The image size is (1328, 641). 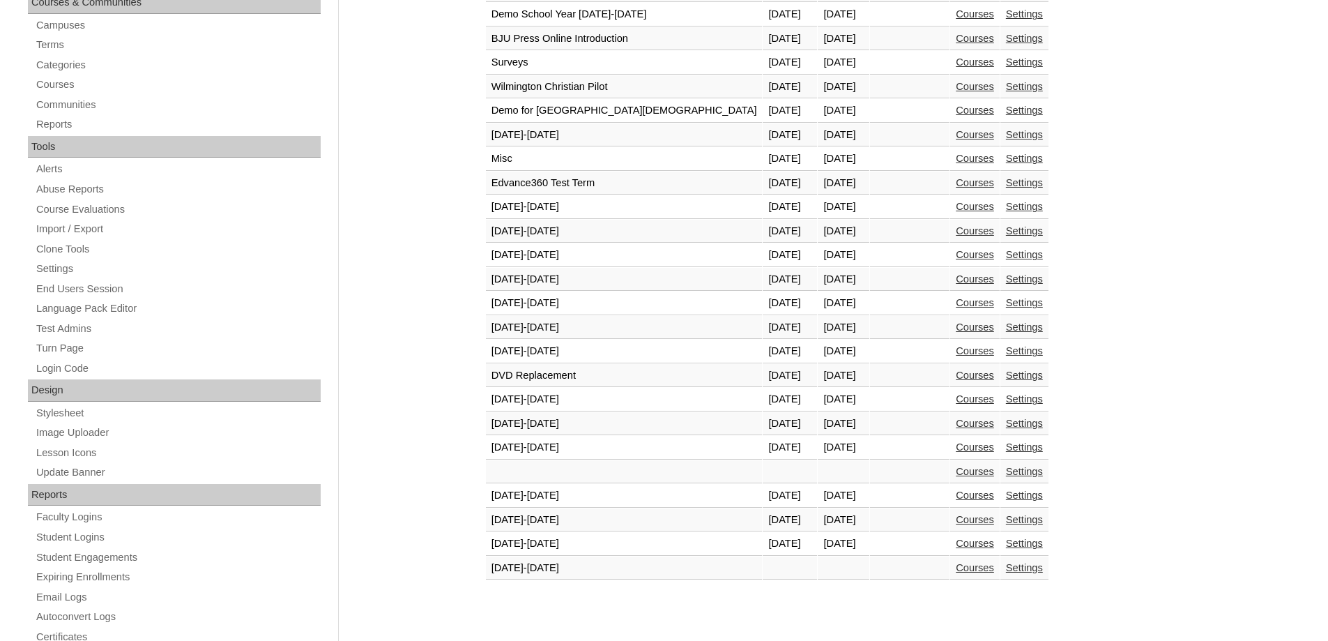 What do you see at coordinates (178, 209) in the screenshot?
I see `a: Course Evaluations` at bounding box center [178, 209].